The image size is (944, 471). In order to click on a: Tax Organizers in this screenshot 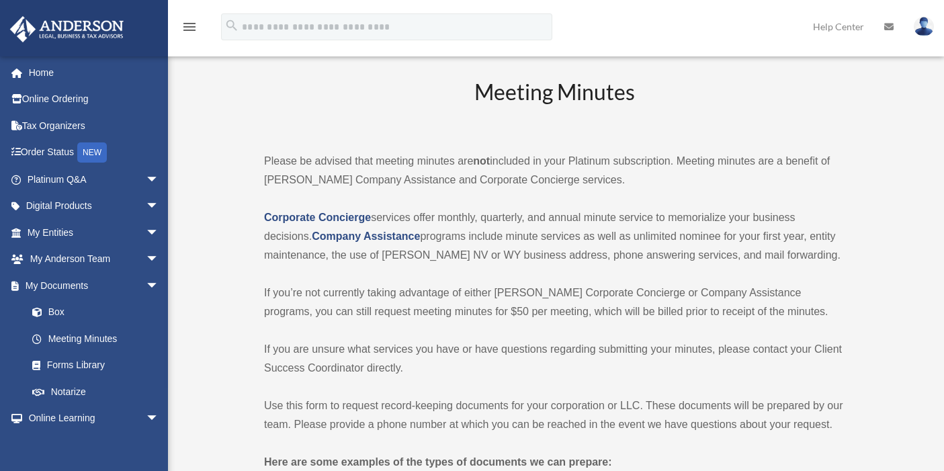, I will do `click(94, 126)`.